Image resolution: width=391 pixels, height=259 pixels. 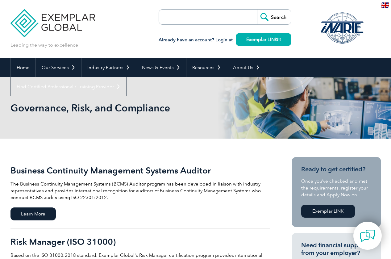 I want to click on img: en, so click(x=385, y=5).